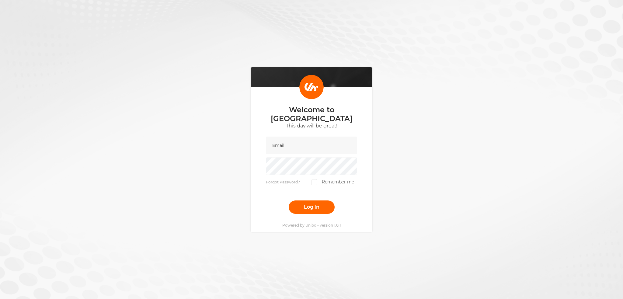  Describe the element at coordinates (332, 182) in the screenshot. I see `label: Remember me` at that location.